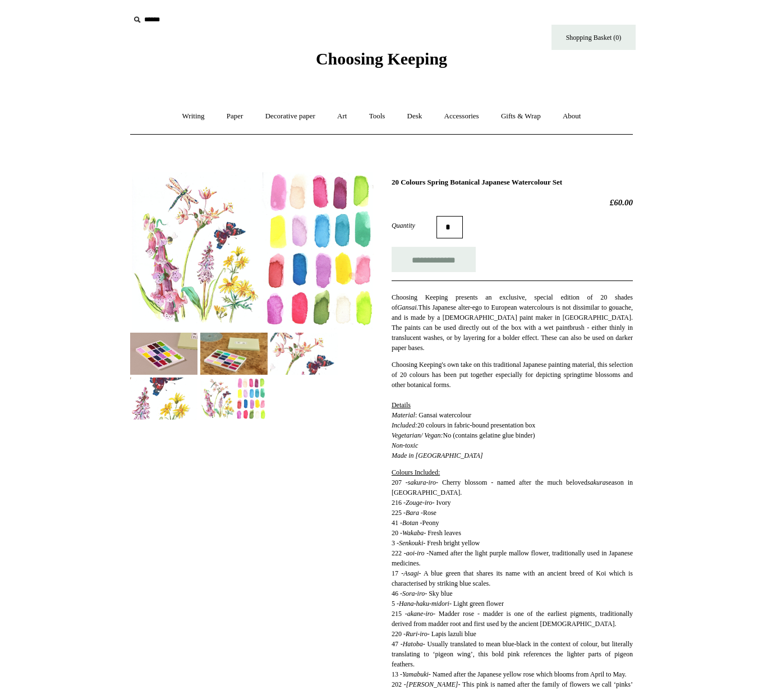  What do you see at coordinates (403, 415) in the screenshot?
I see `i: Material` at bounding box center [403, 415].